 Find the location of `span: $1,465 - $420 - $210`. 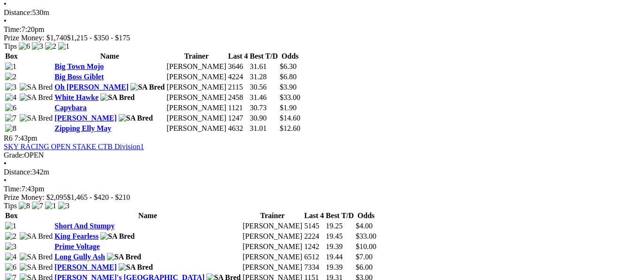

span: $1,465 - $420 - $210 is located at coordinates (98, 197).